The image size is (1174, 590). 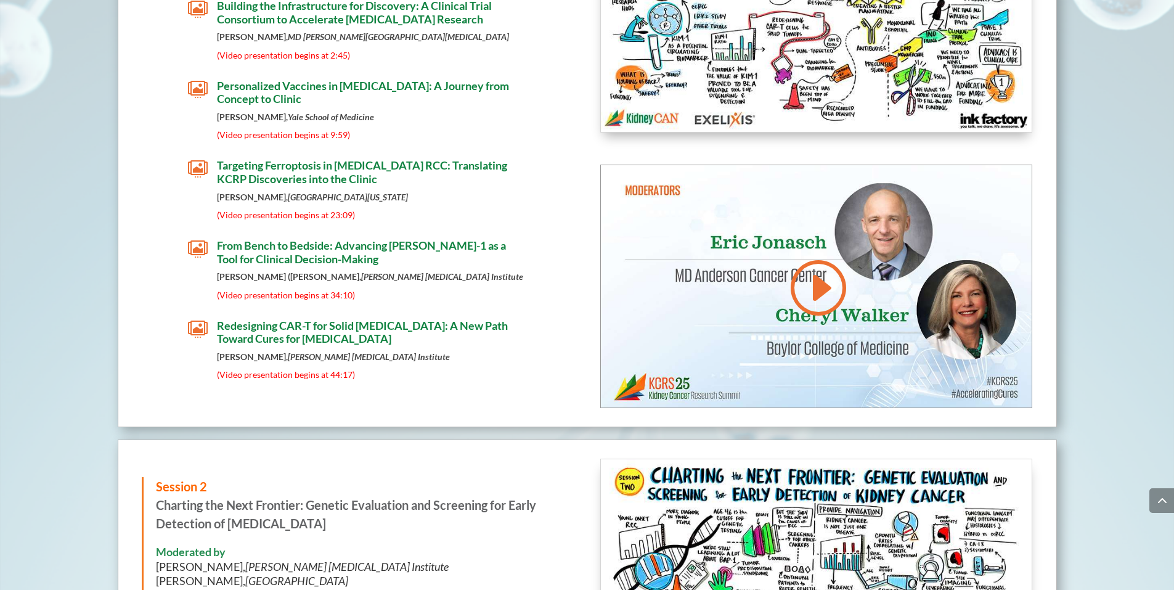 What do you see at coordinates (283, 134) in the screenshot?
I see `span: (Video presentation begins at 9:59)` at bounding box center [283, 134].